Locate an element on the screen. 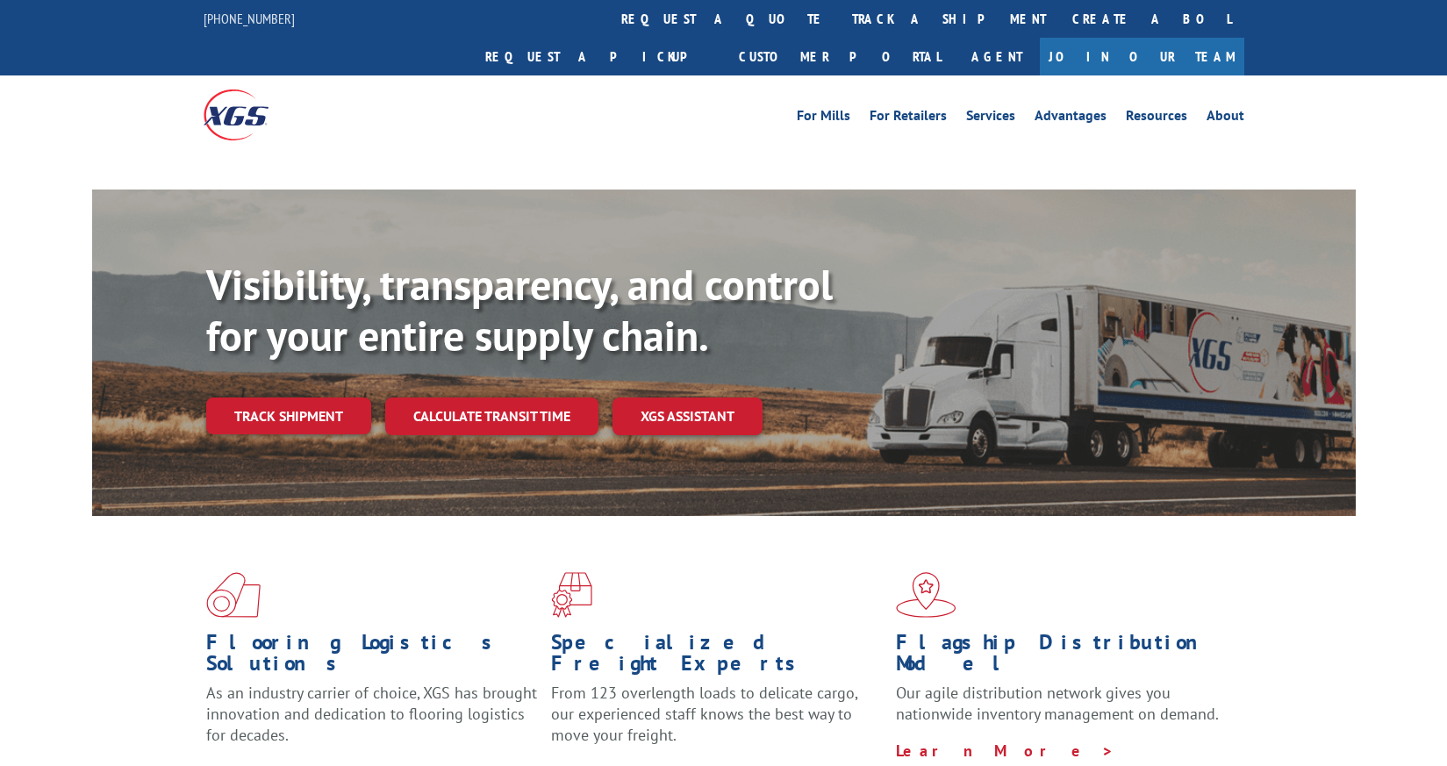  a: Agent is located at coordinates (997, 56).